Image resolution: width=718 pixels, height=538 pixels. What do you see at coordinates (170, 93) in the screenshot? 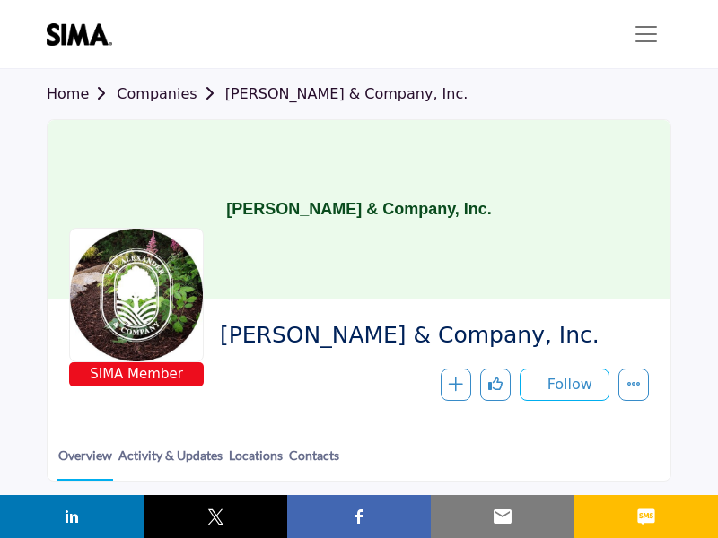
I see `a: Companies` at bounding box center [170, 93].